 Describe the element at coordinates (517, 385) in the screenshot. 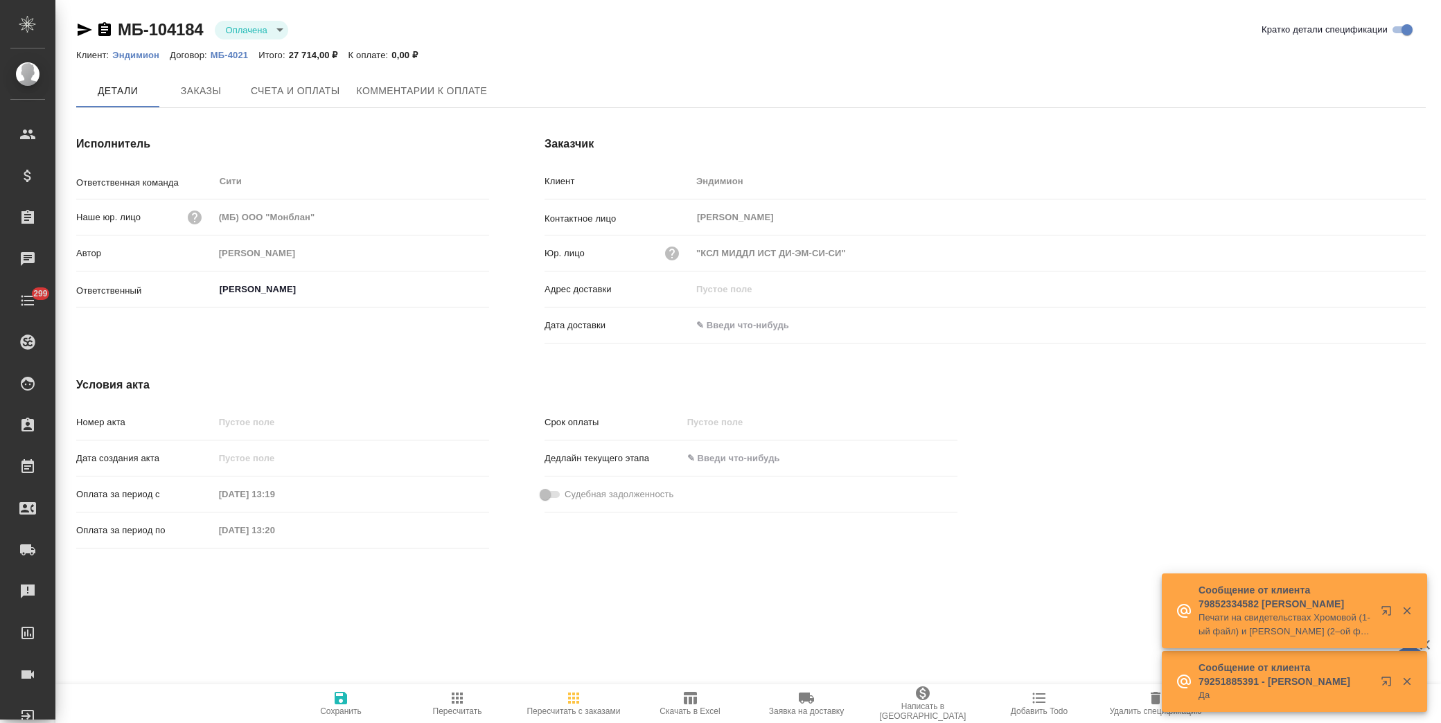

I see `h4: Условия акта` at that location.